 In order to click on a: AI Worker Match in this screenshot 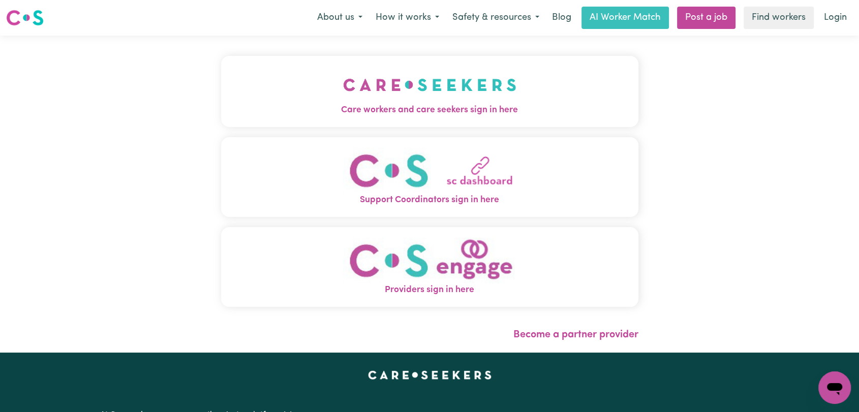, I will do `click(625, 18)`.